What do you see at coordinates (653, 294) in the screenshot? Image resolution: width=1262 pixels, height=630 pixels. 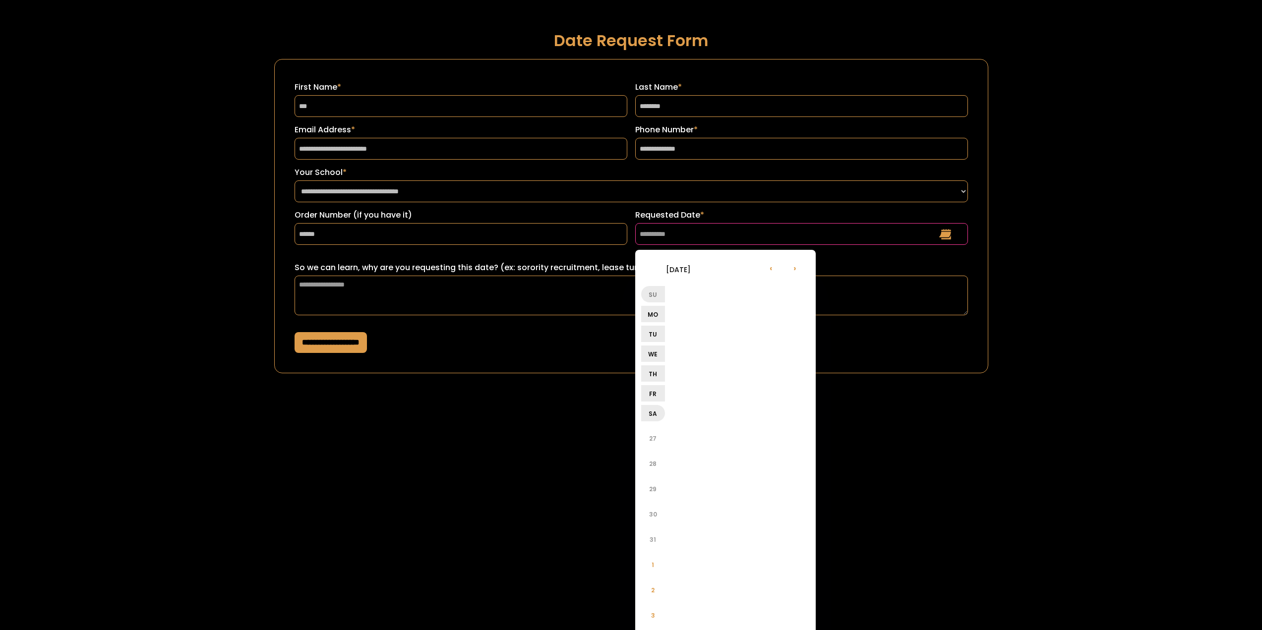 I see `li: Su` at bounding box center [653, 294].